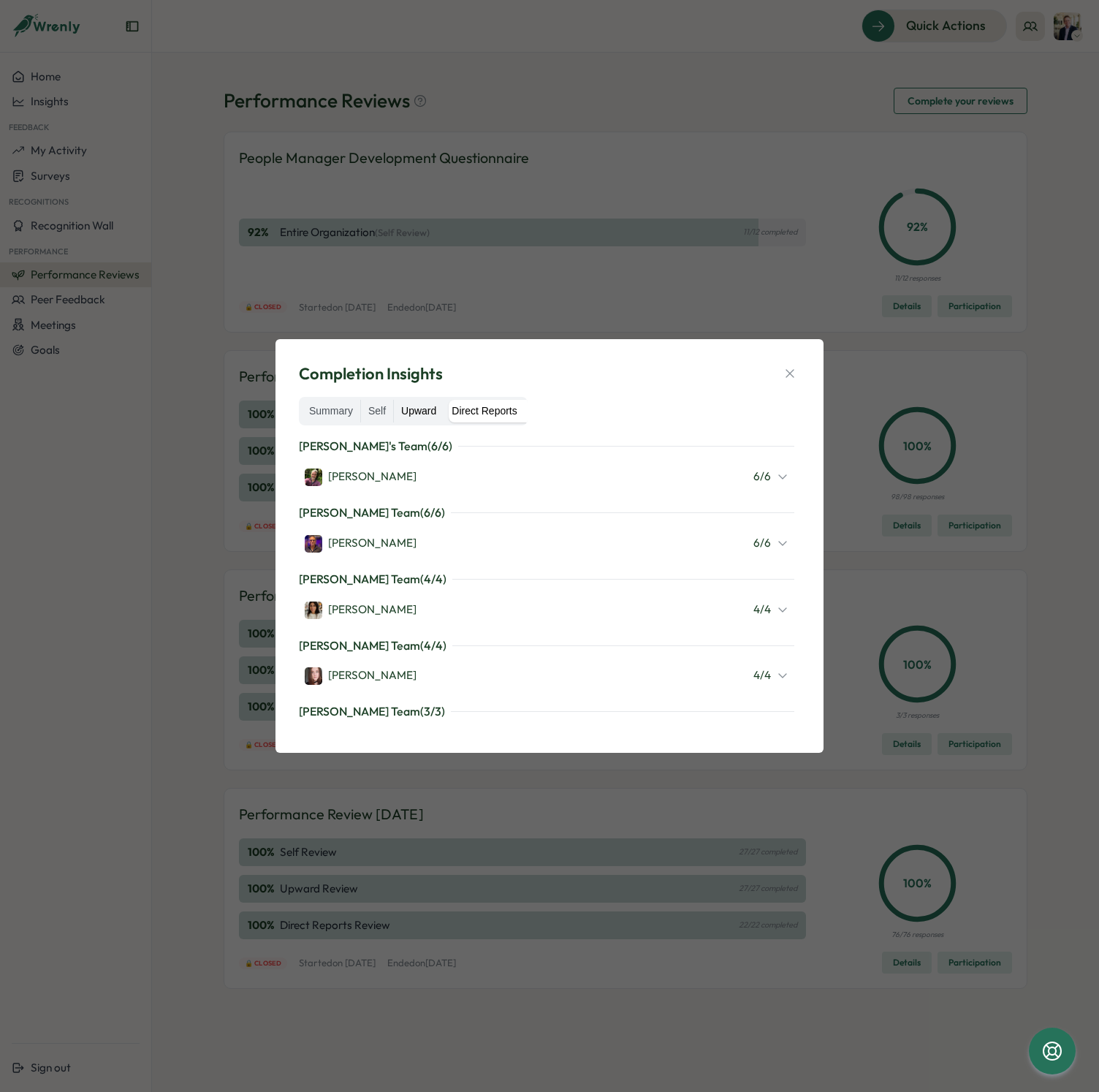 Image resolution: width=1099 pixels, height=1092 pixels. What do you see at coordinates (314, 611) in the screenshot?
I see `img: Maria Khoury` at bounding box center [314, 611].